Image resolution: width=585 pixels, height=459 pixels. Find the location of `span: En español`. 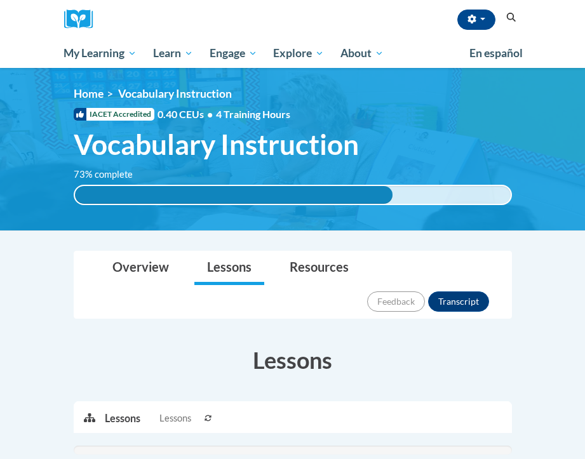

span: En español is located at coordinates (496, 53).